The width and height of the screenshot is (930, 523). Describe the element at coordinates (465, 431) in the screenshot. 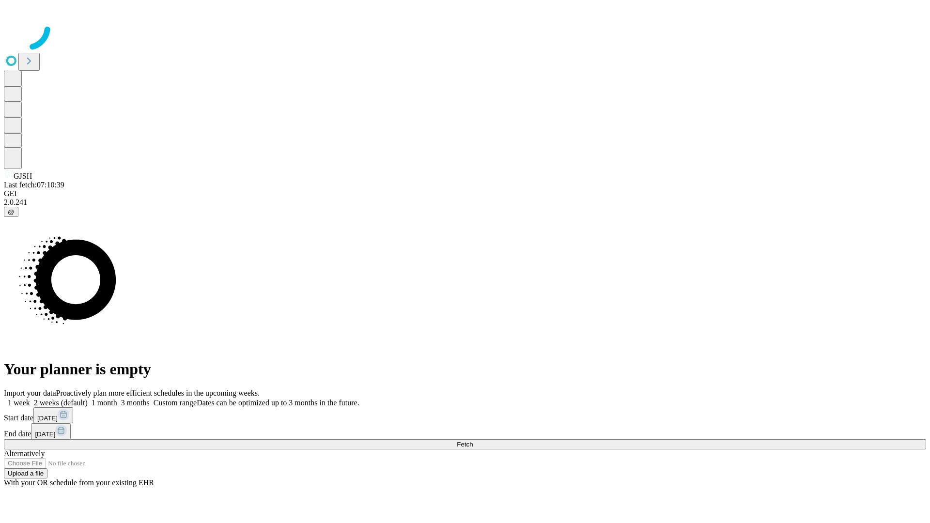

I see `div: End date` at that location.